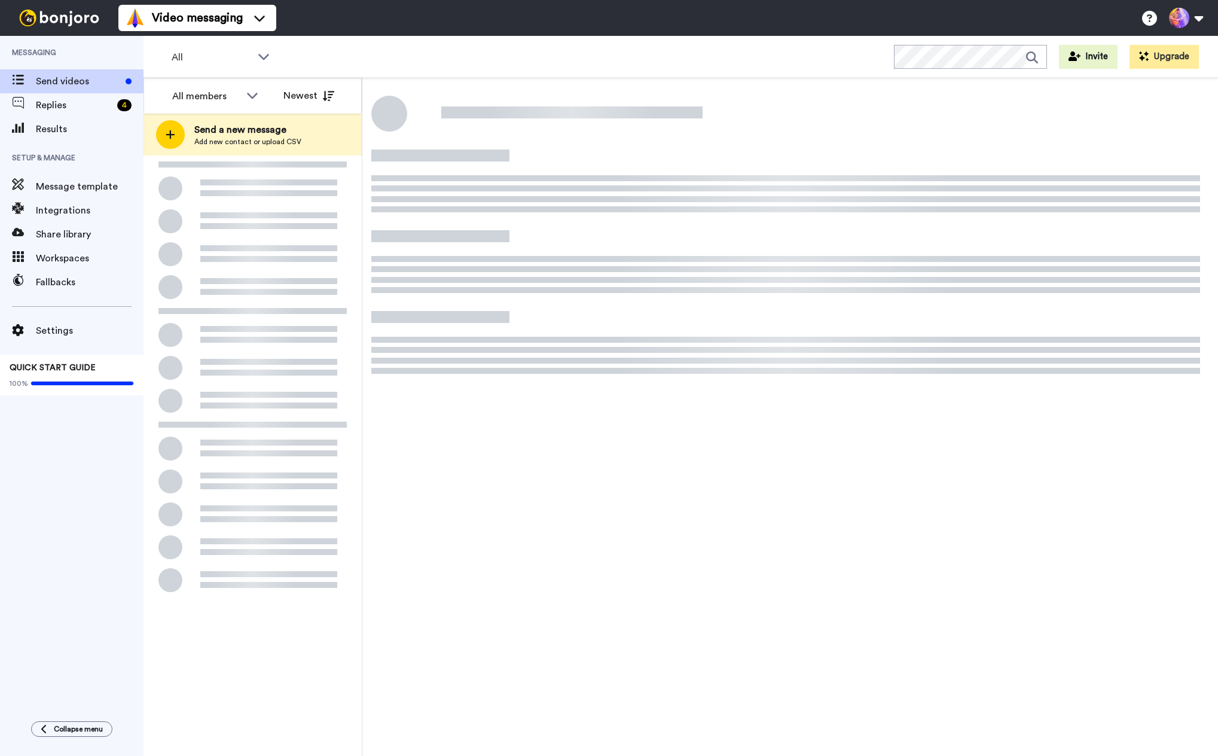 The height and width of the screenshot is (756, 1218). What do you see at coordinates (1088, 57) in the screenshot?
I see `a: Invite` at bounding box center [1088, 57].